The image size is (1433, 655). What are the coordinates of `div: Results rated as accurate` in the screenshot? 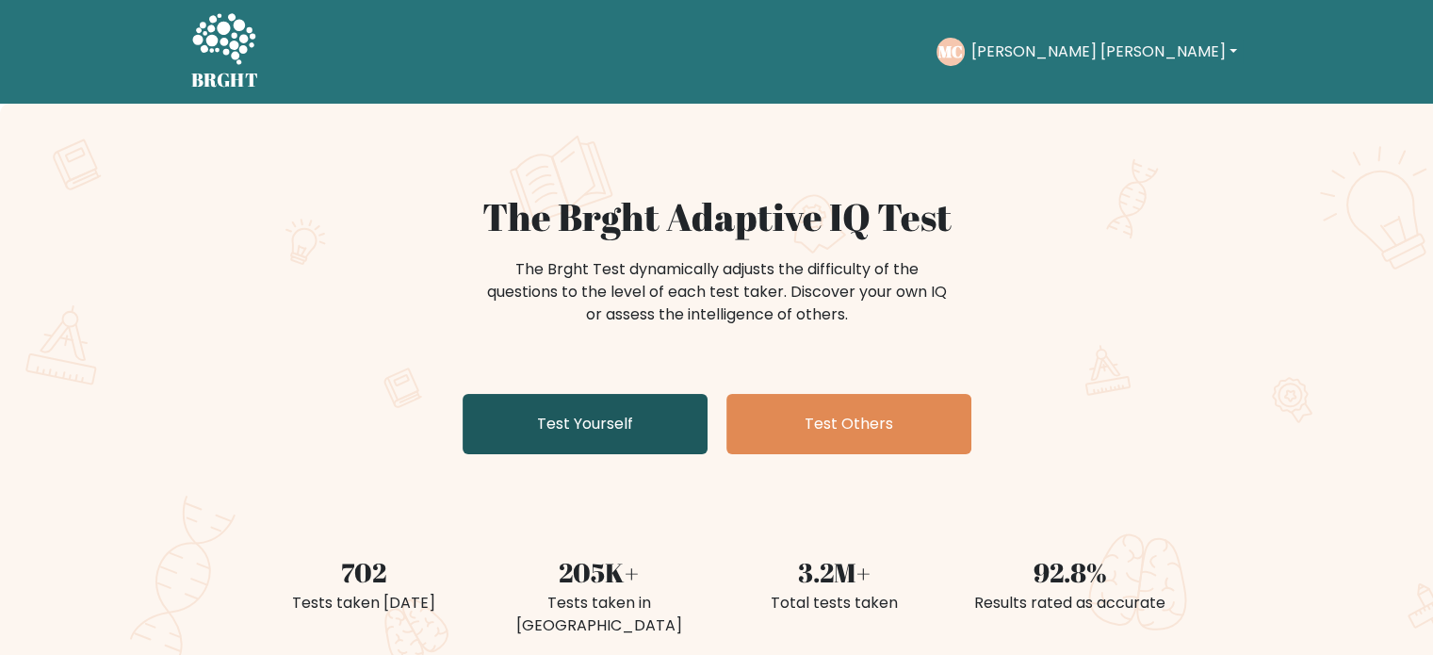 It's located at (1071, 603).